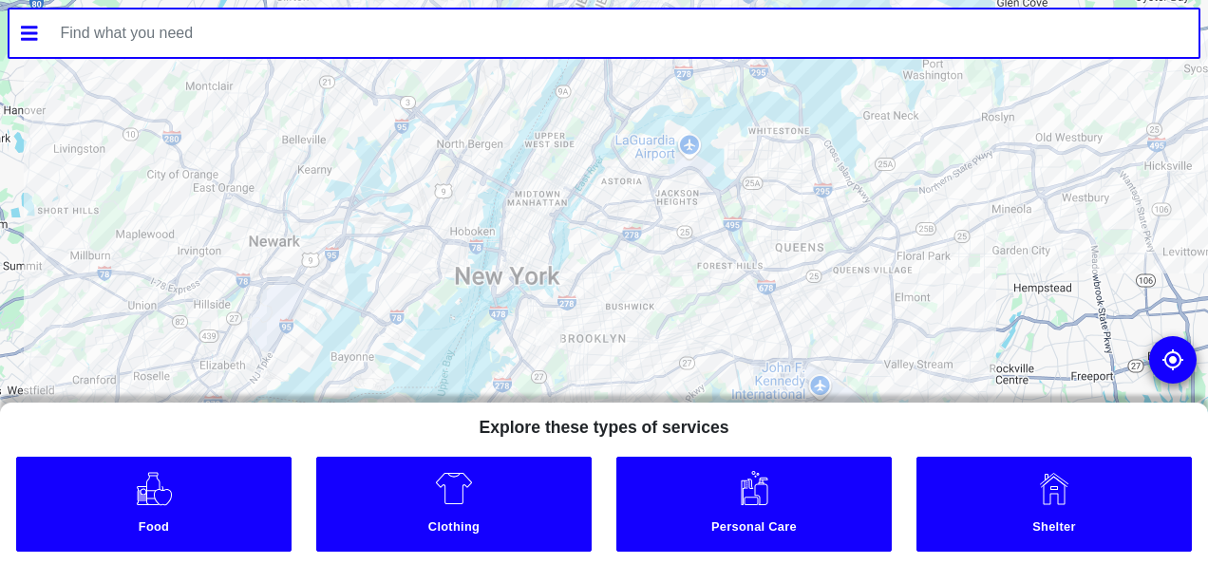  What do you see at coordinates (754, 529) in the screenshot?
I see `small: Personal Care` at bounding box center [754, 529].